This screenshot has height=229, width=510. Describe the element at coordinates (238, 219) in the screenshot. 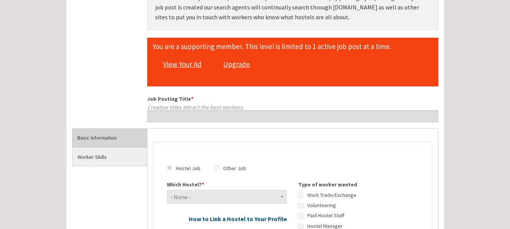

I see `a: How to Link a Hostel to Your Profile` at that location.